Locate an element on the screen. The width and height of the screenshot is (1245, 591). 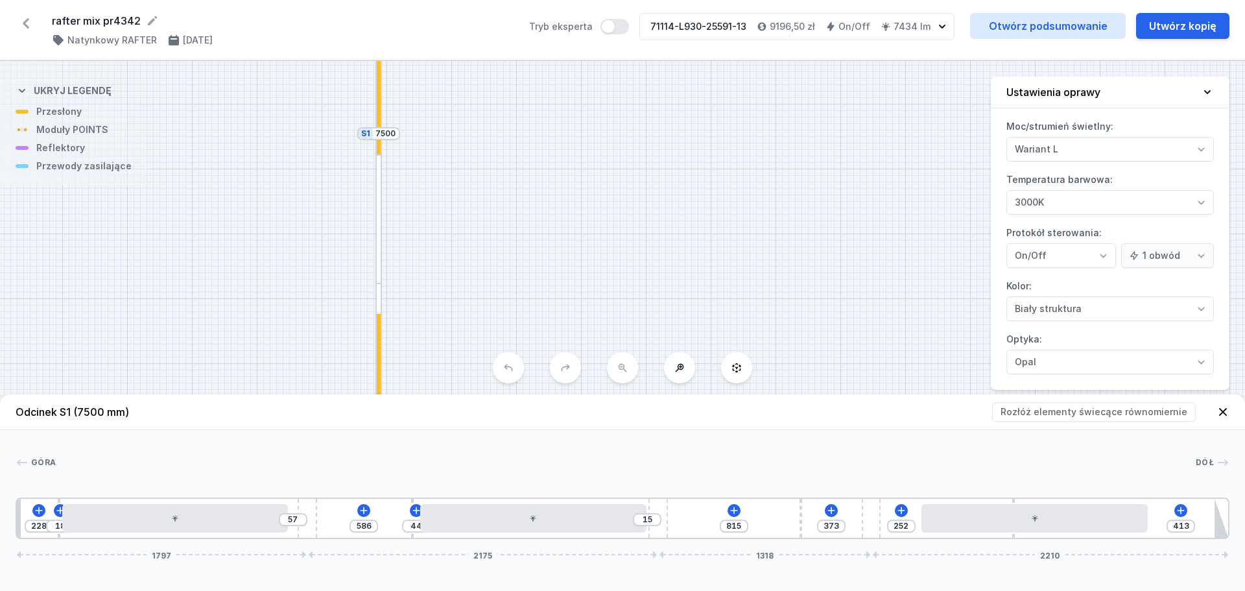
h4: 7434 lm is located at coordinates (912, 27).